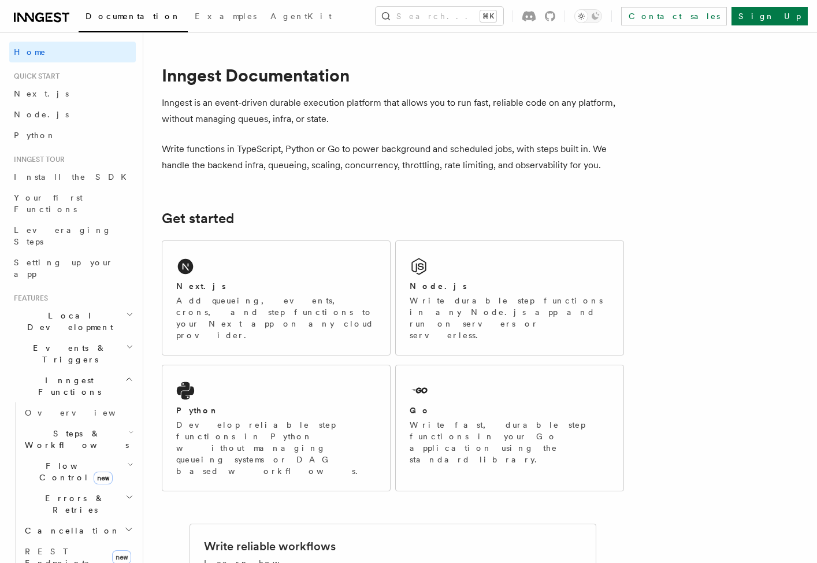 Image resolution: width=817 pixels, height=563 pixels. Describe the element at coordinates (393, 157) in the screenshot. I see `p: Write functions in TypeScript, Python or Go to power background and scheduled jobs, with steps bu...` at that location.